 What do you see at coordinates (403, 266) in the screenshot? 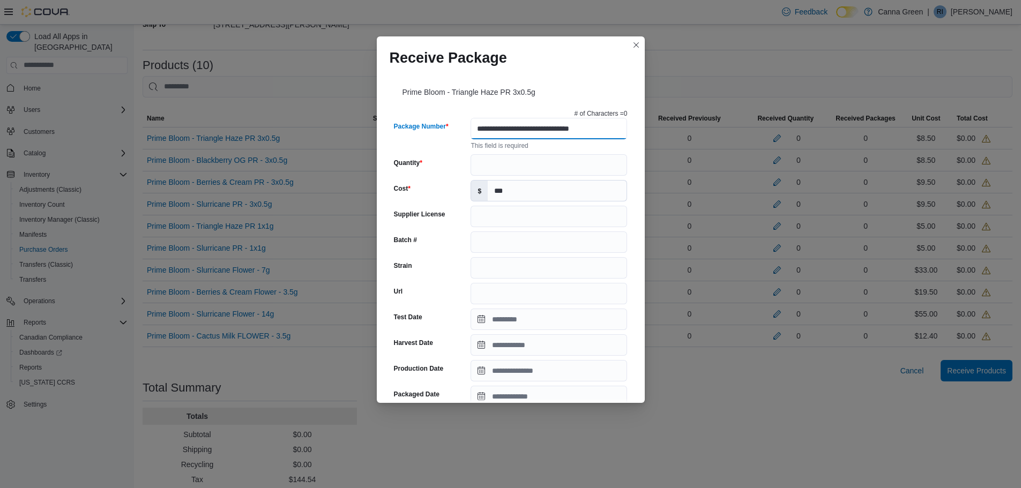
I see `label: Strain` at bounding box center [403, 266].